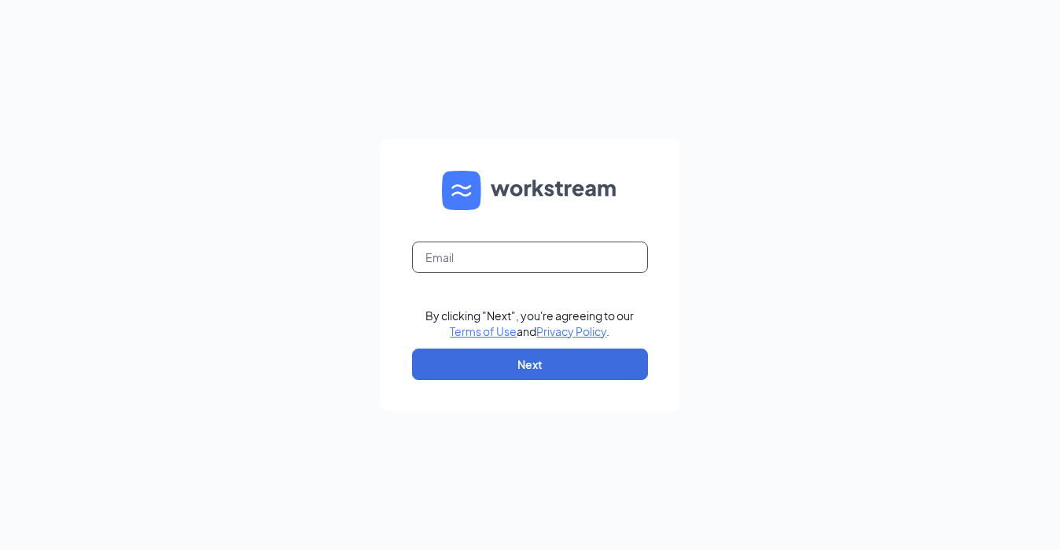  What do you see at coordinates (530, 323) in the screenshot?
I see `div: By clicking "Next", you're agreeing to our and .` at bounding box center [530, 323].